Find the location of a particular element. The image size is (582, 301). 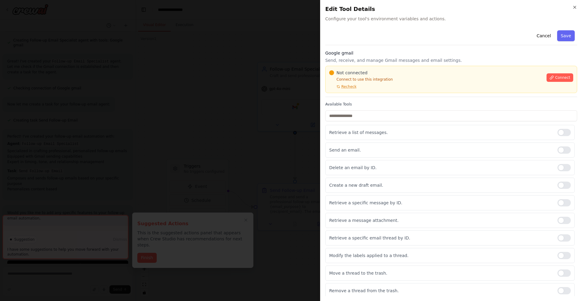

span: Recheck is located at coordinates (349, 87).